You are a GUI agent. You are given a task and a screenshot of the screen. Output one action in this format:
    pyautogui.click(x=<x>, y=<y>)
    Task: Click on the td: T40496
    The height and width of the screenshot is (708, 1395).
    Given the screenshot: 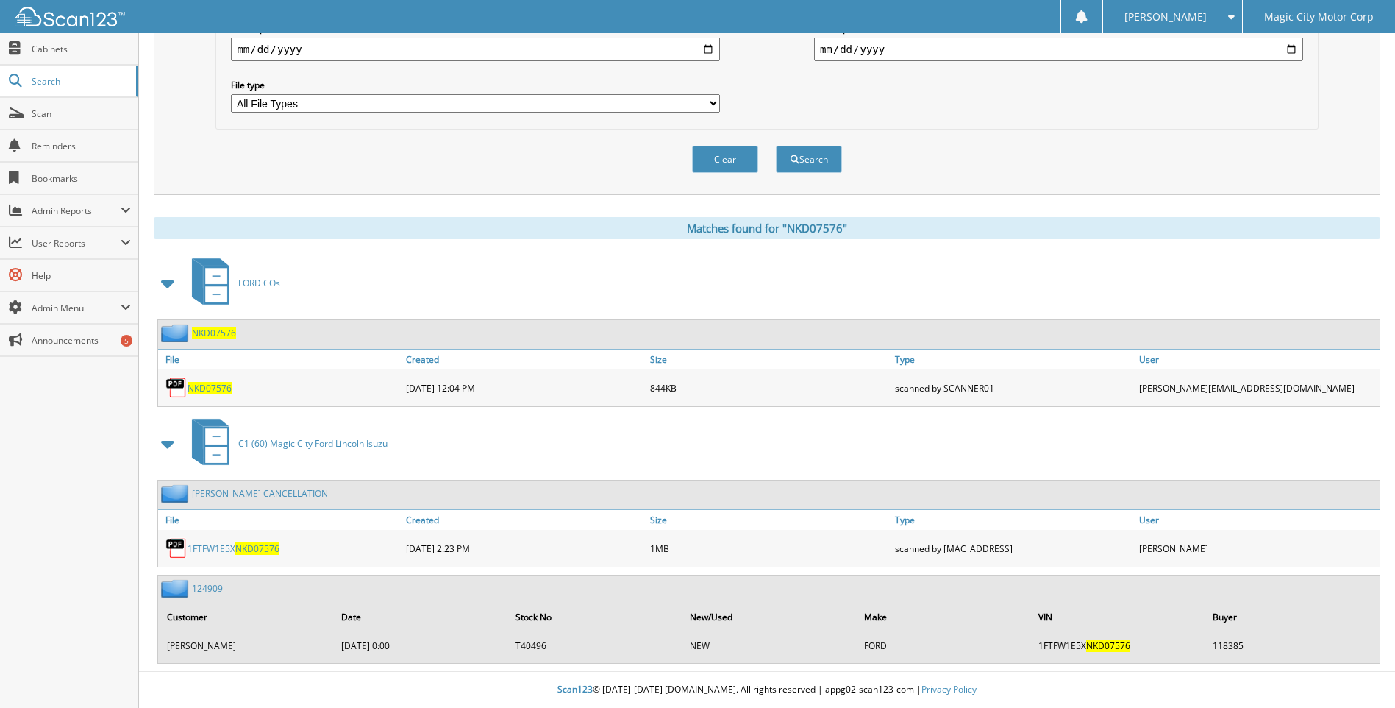 What is the action you would take?
    pyautogui.click(x=594, y=645)
    